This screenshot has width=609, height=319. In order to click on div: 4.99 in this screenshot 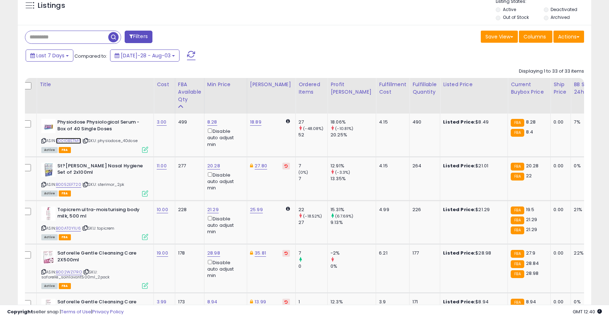, I will do `click(391, 210)`.